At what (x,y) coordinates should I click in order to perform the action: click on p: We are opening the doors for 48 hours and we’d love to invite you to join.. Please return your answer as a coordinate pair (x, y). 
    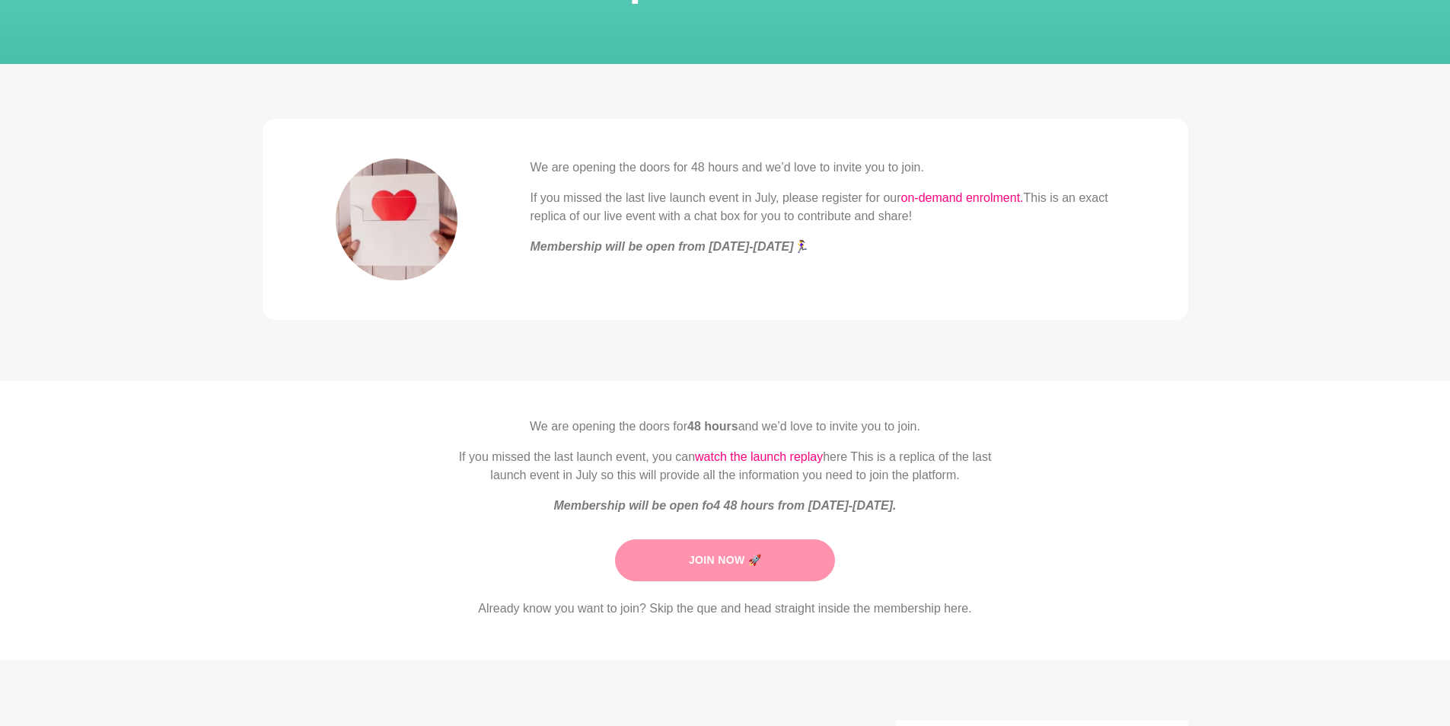
    Looking at the image, I should click on (823, 167).